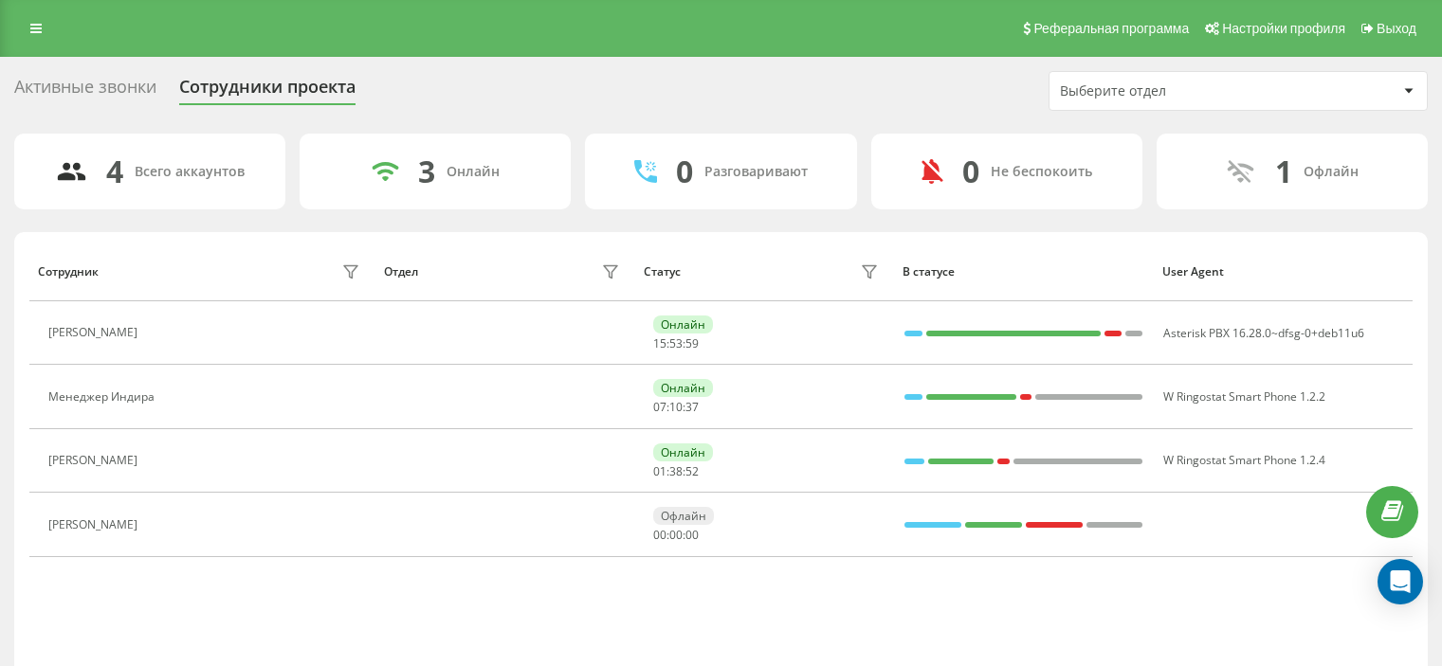 The width and height of the screenshot is (1442, 666). What do you see at coordinates (267, 91) in the screenshot?
I see `div: Сотрудники проекта` at bounding box center [267, 91].